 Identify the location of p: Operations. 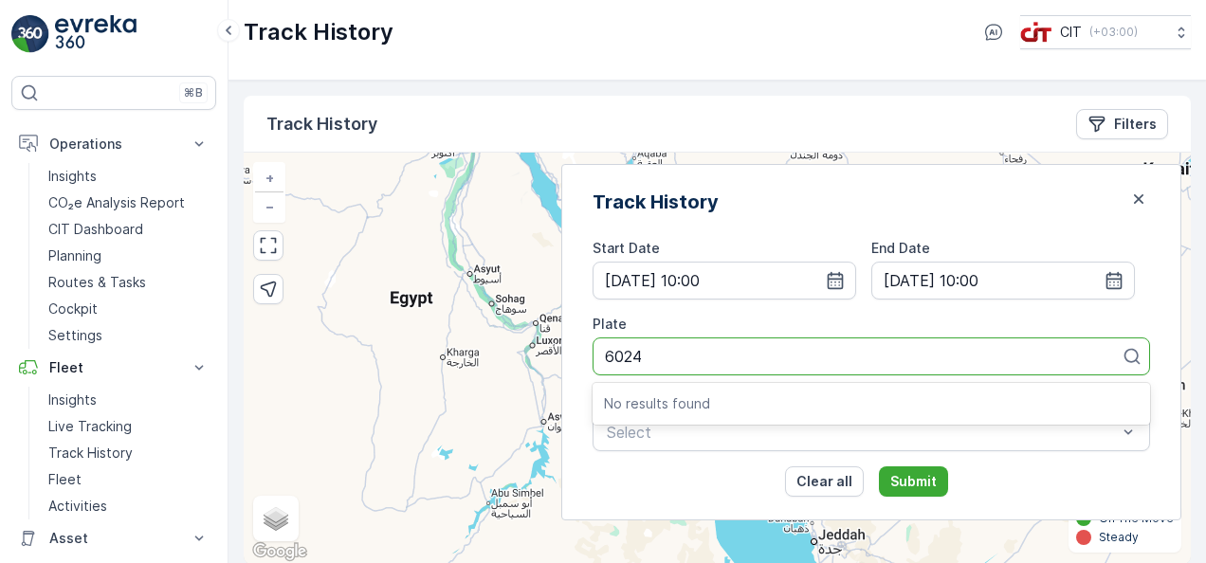
(114, 144).